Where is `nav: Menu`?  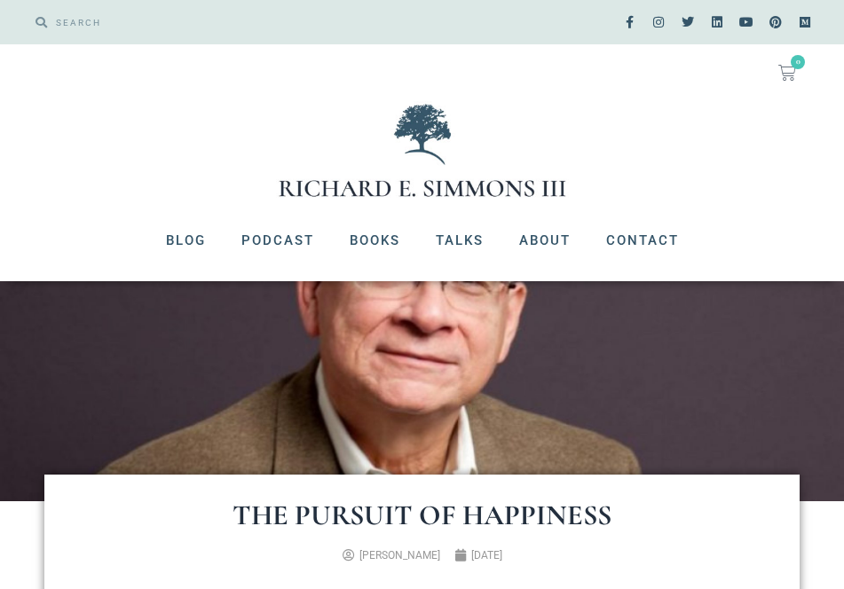 nav: Menu is located at coordinates (421, 240).